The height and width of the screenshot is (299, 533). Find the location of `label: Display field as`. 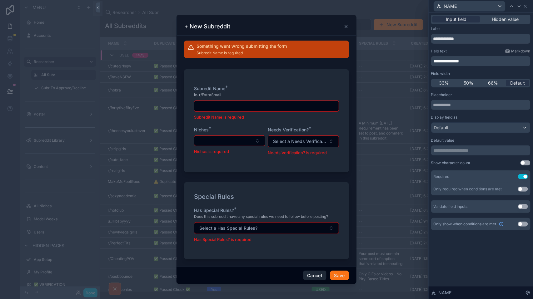

label: Display field as is located at coordinates (444, 117).